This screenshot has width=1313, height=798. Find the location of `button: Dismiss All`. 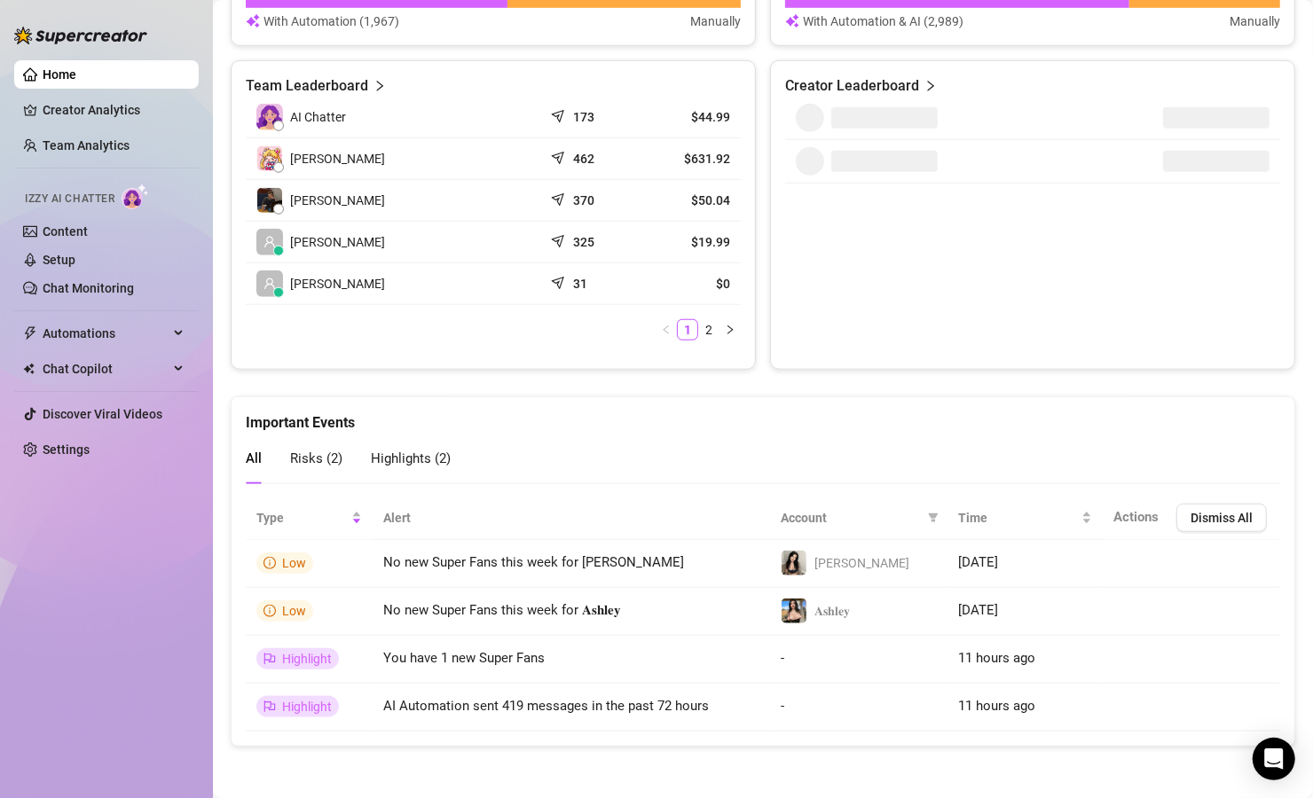

button: Dismiss All is located at coordinates (1221, 518).